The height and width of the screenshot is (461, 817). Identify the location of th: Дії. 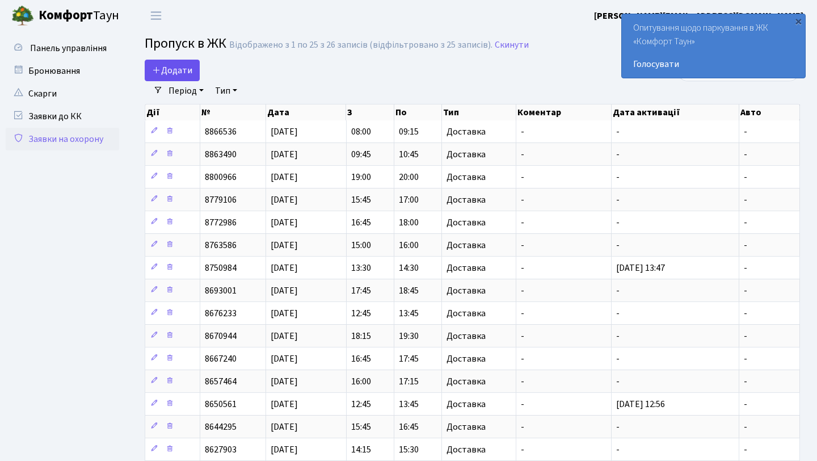
(173, 112).